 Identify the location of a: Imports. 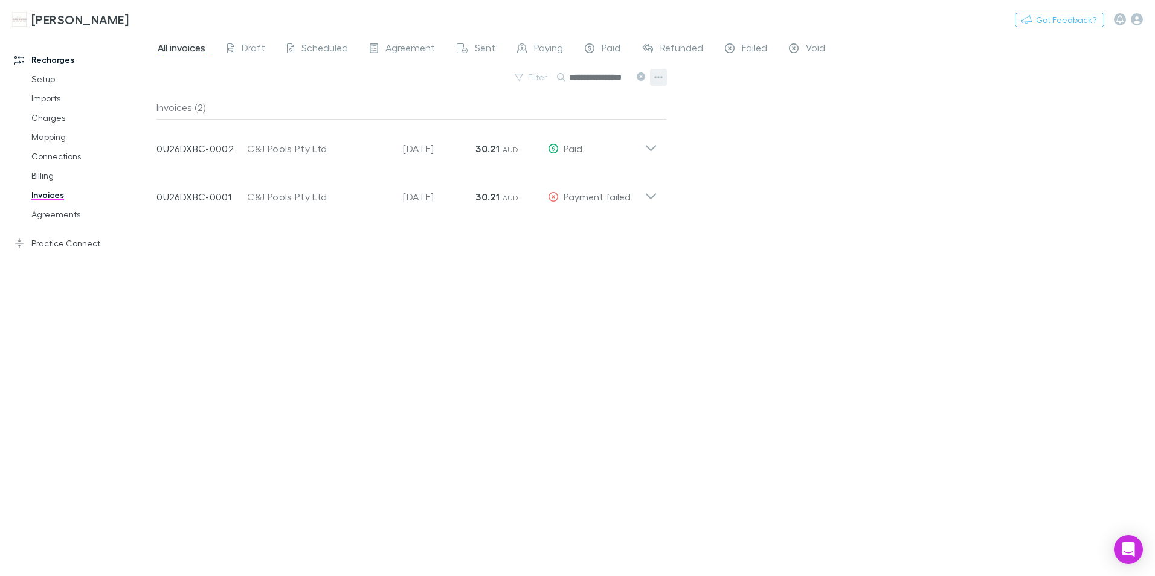
(91, 98).